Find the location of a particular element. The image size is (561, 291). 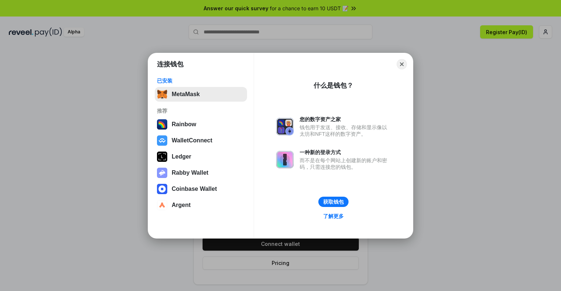

button: Argent is located at coordinates (201, 205).